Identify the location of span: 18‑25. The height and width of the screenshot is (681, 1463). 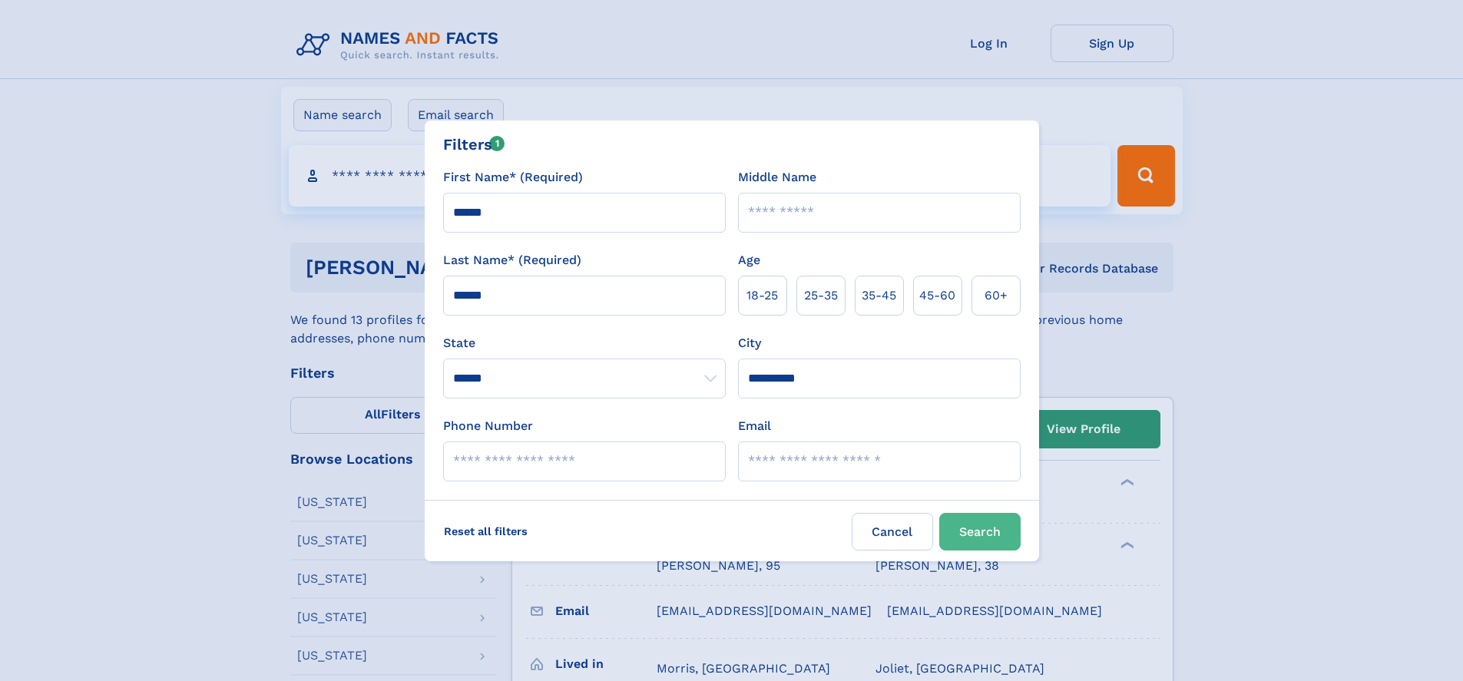
(762, 296).